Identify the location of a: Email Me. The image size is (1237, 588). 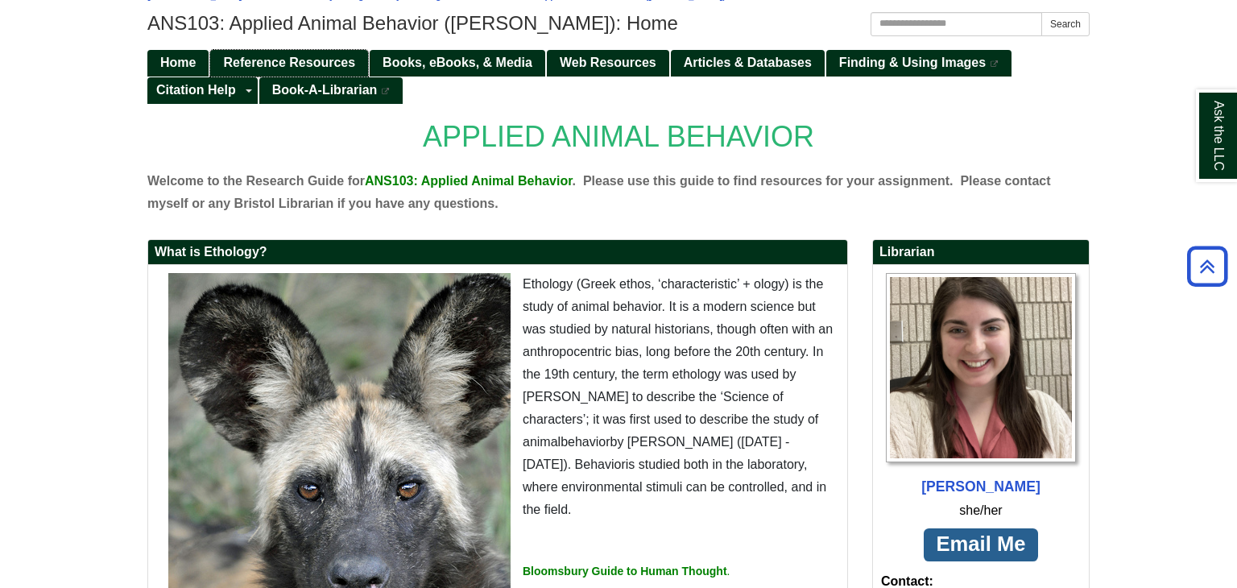
(981, 544).